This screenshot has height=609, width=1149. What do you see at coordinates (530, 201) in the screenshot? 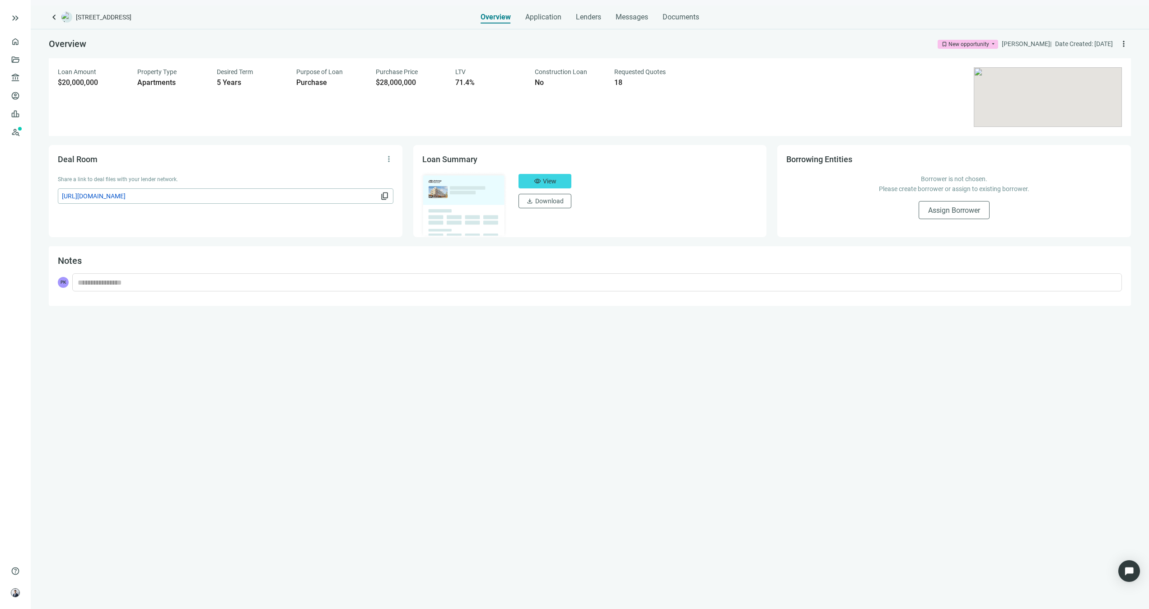
I see `span: download` at bounding box center [530, 201].